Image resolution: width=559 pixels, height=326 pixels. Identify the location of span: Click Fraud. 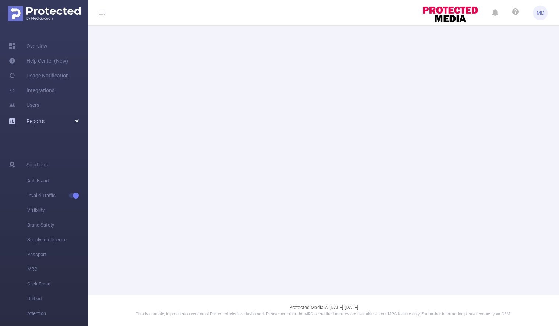
(58, 284).